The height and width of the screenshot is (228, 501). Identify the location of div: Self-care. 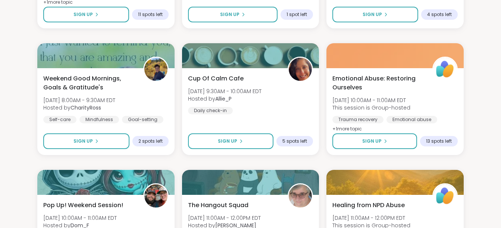
(60, 120).